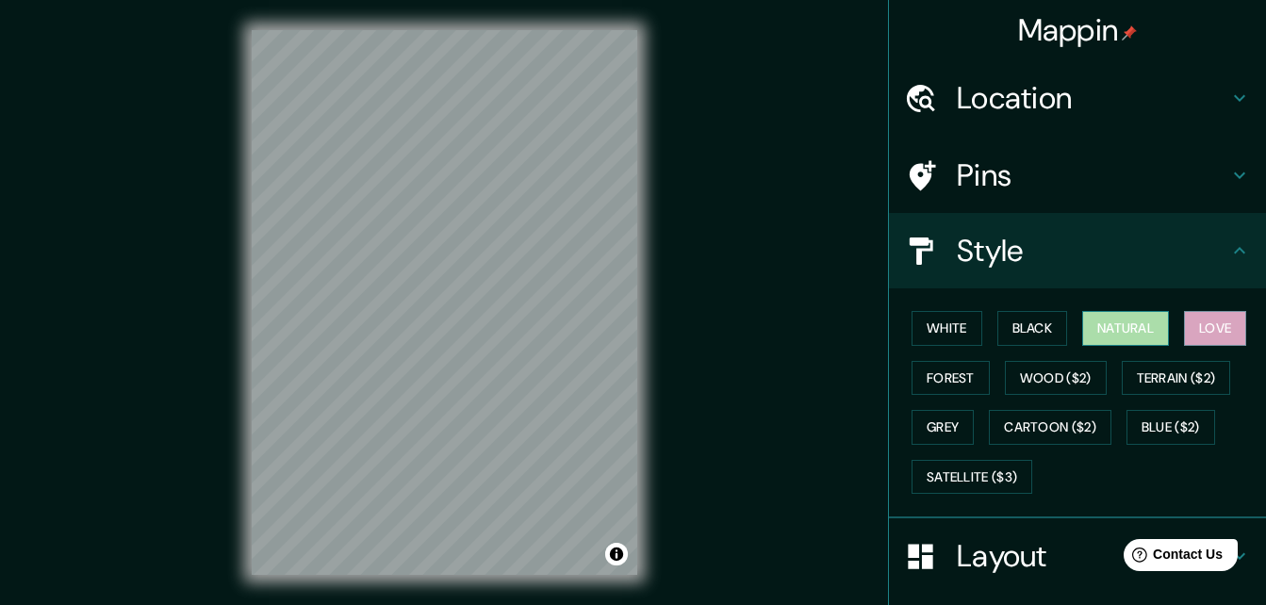  I want to click on h4: Layout, so click(1093, 556).